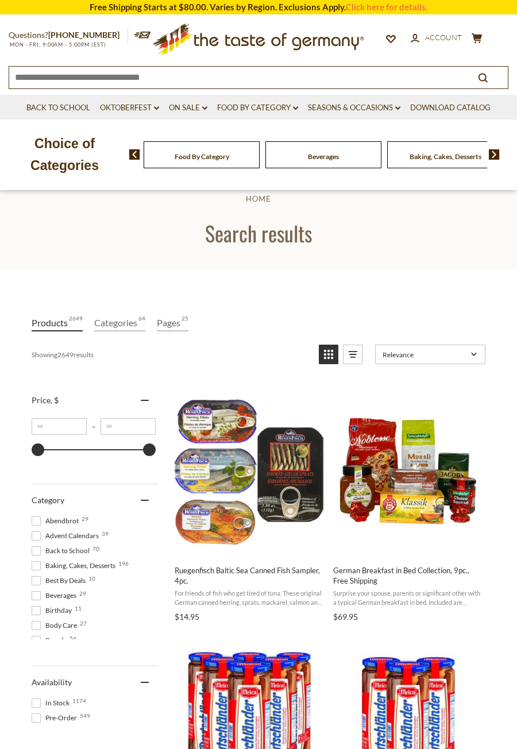  I want to click on span: Relevance, so click(424, 354).